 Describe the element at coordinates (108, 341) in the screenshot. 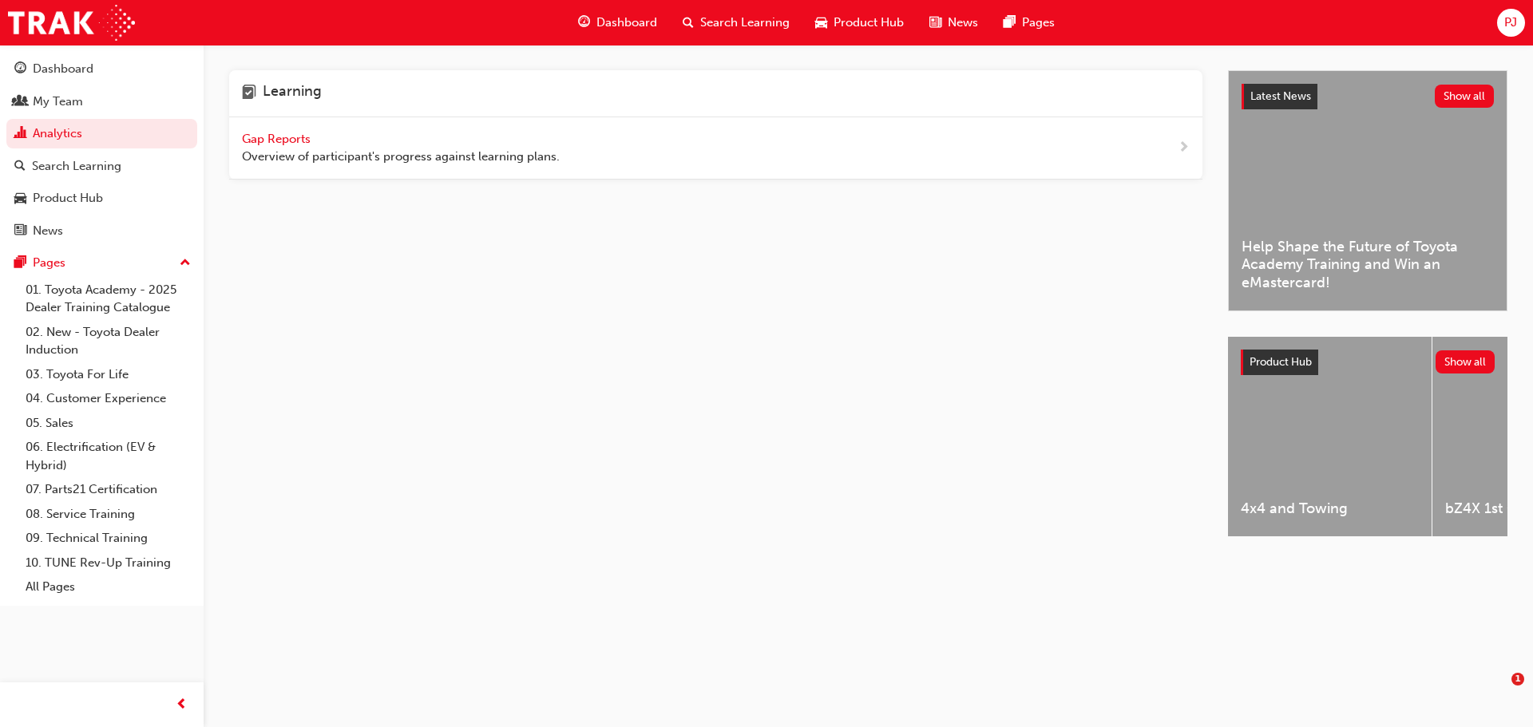

I see `a: 02. New - Toyota Dealer Induction` at that location.